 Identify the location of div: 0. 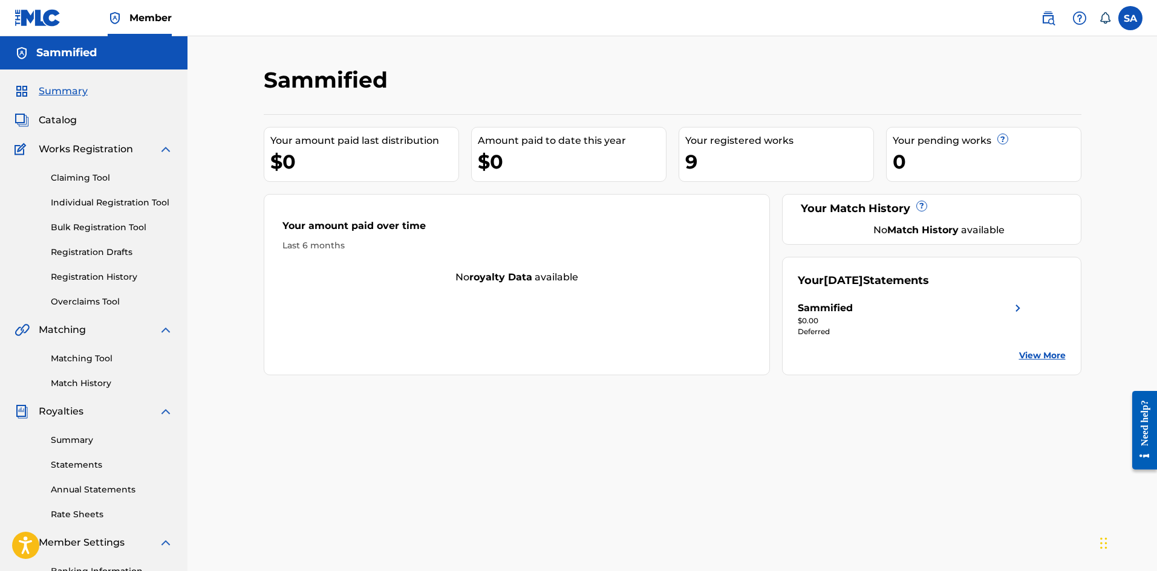
(986, 161).